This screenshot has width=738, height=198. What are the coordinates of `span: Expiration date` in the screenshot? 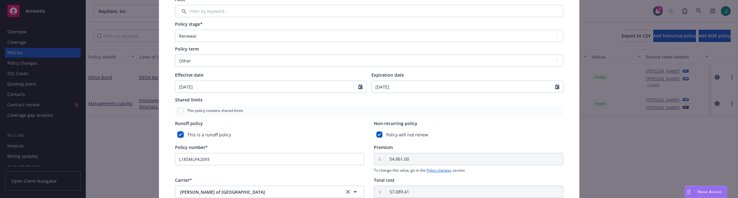 It's located at (388, 75).